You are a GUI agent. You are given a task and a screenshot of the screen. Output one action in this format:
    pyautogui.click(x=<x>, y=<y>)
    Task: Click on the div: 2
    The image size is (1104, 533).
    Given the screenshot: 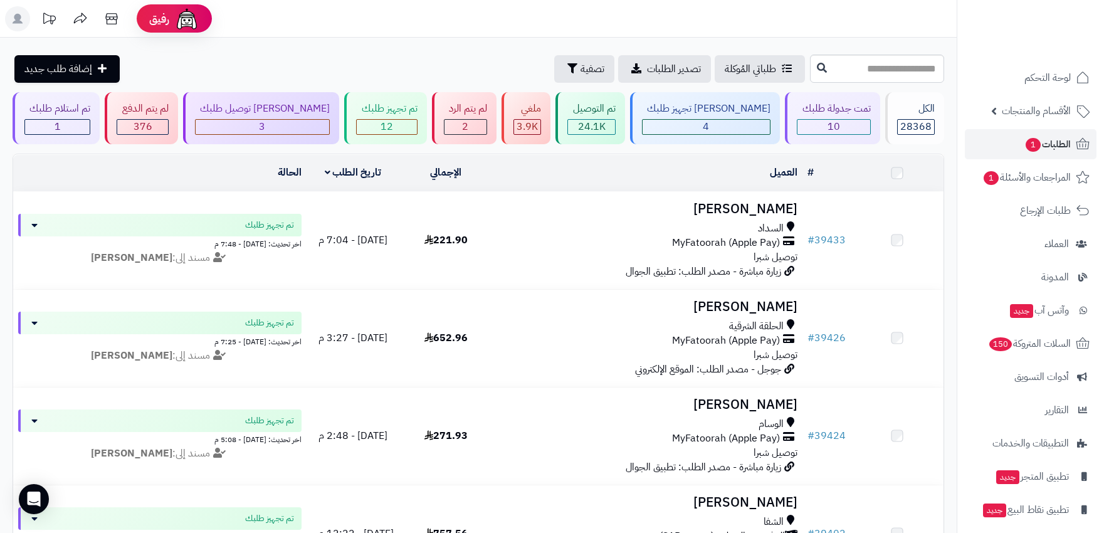 What is the action you would take?
    pyautogui.click(x=465, y=127)
    